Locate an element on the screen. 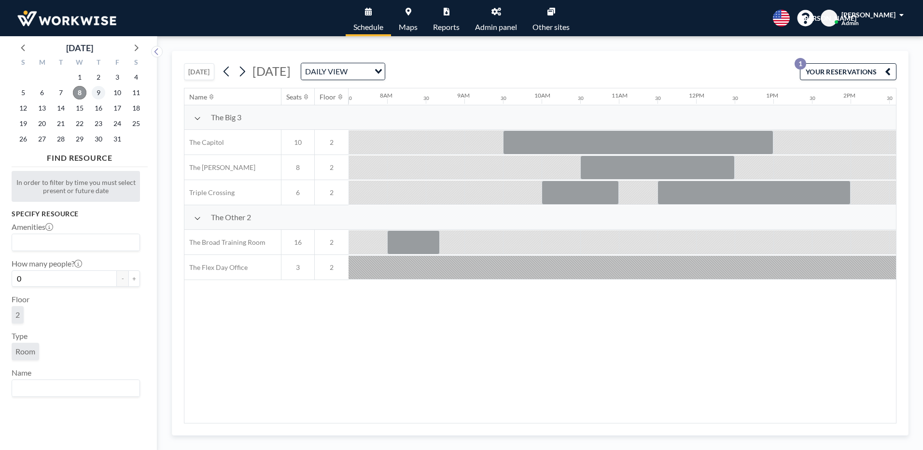  div: 8AM is located at coordinates (386, 95).